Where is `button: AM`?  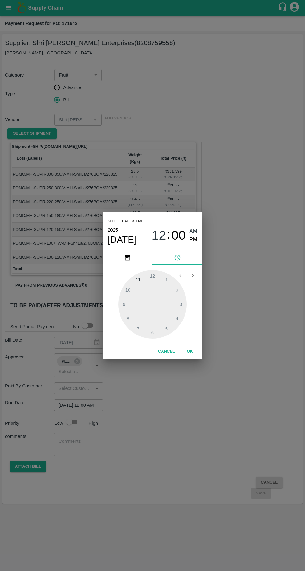
button: AM is located at coordinates (193, 231).